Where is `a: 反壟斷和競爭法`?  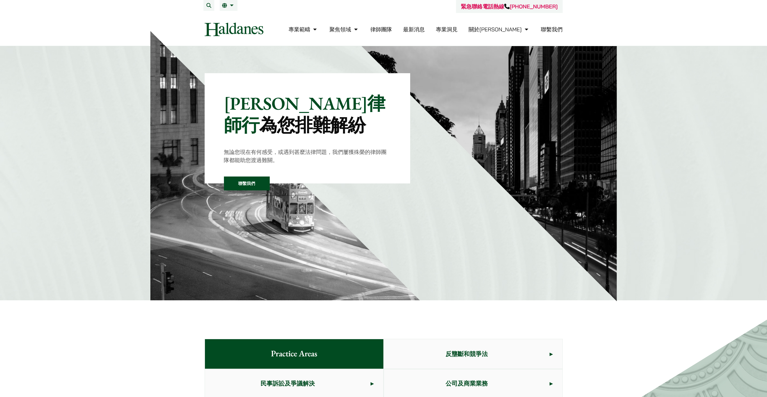 a: 反壟斷和競爭法 is located at coordinates (473, 354).